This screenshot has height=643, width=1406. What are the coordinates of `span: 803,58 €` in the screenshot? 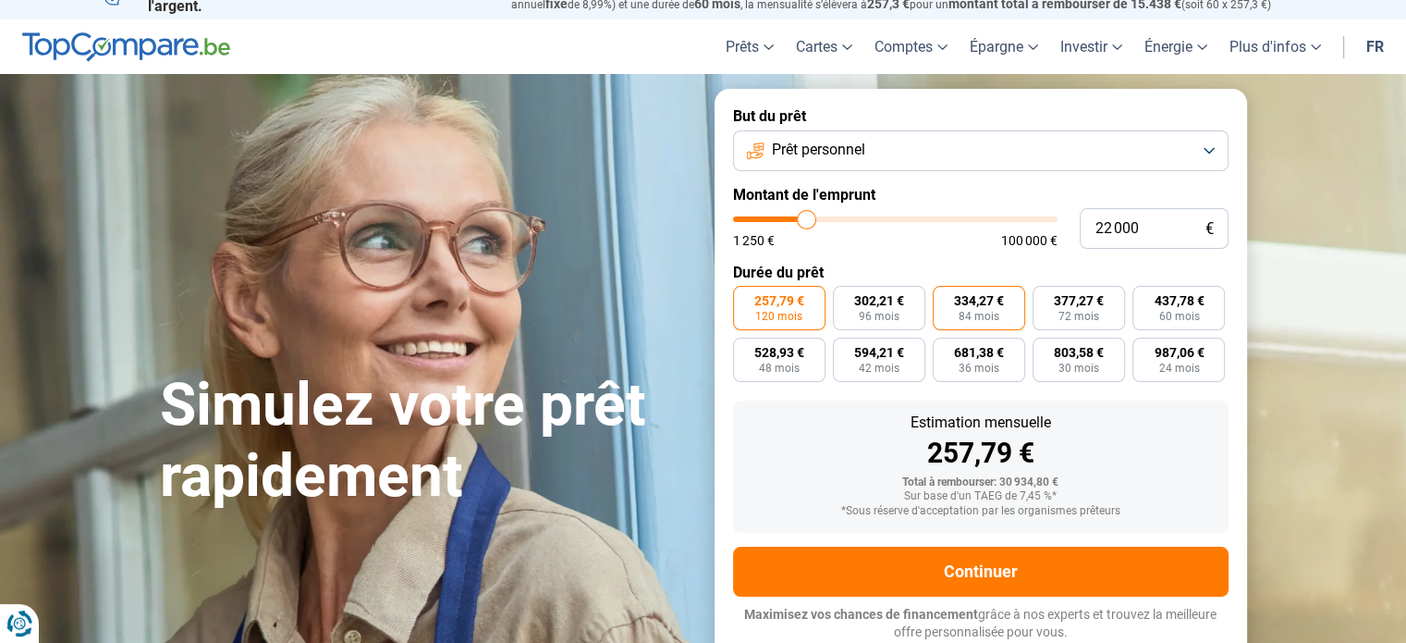 It's located at (1079, 352).